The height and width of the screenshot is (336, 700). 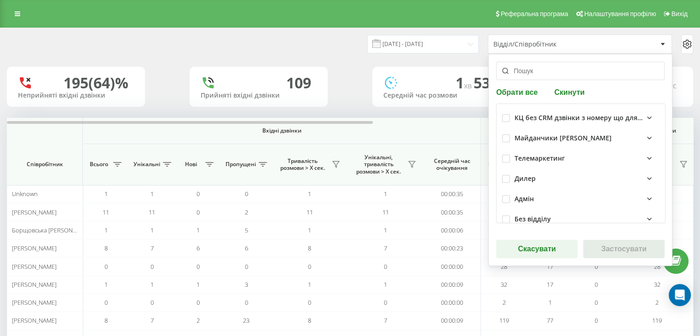 I want to click on span: c, so click(x=675, y=86).